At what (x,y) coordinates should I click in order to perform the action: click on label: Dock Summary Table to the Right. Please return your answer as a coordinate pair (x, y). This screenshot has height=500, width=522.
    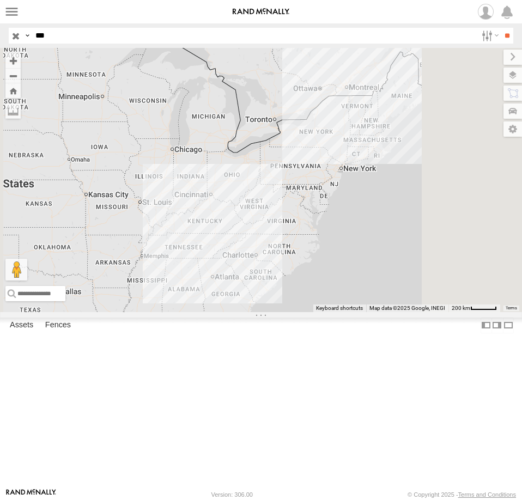
    Looking at the image, I should click on (497, 325).